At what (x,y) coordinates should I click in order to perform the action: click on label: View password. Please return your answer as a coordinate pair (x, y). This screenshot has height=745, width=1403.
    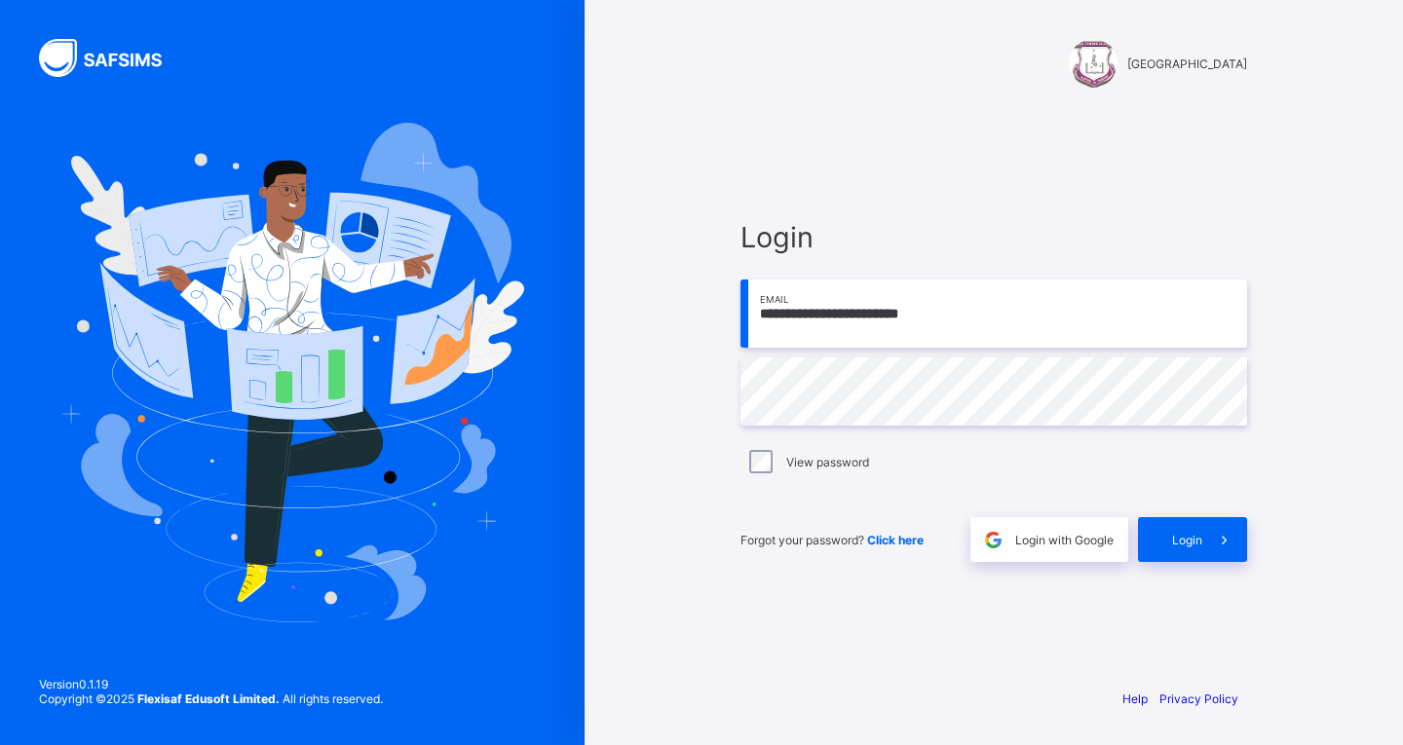
    Looking at the image, I should click on (827, 462).